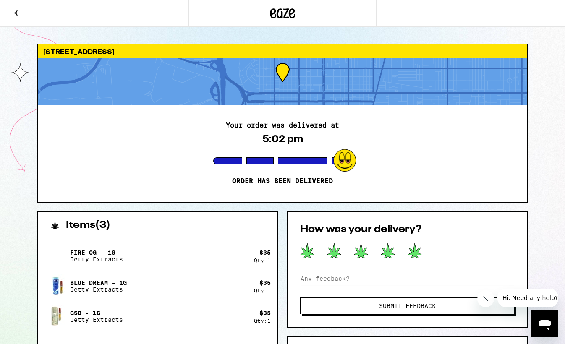  I want to click on h2: How was your delivery?, so click(407, 230).